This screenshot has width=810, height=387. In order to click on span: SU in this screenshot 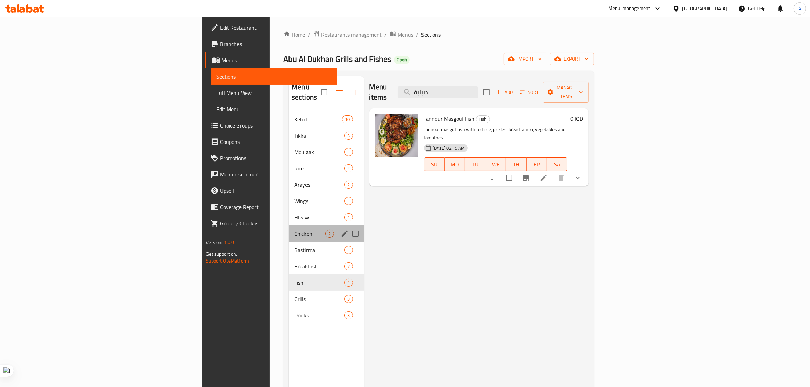, I will do `click(435, 164)`.